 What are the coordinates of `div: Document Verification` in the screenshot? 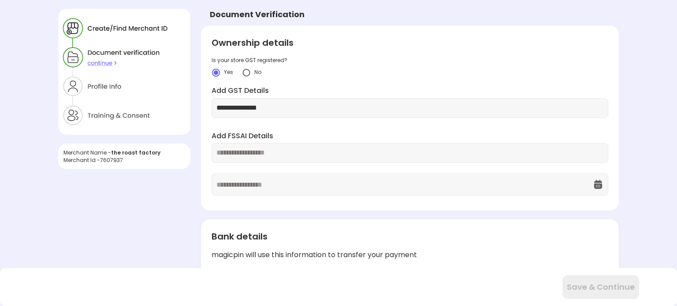 It's located at (257, 15).